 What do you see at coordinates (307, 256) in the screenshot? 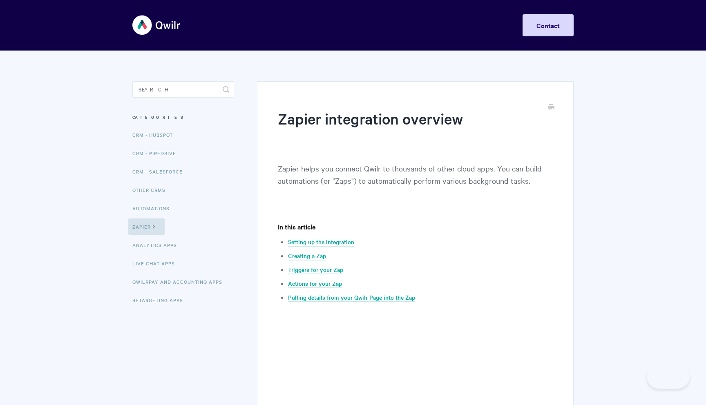
I see `a: Creating a Zap` at bounding box center [307, 256].